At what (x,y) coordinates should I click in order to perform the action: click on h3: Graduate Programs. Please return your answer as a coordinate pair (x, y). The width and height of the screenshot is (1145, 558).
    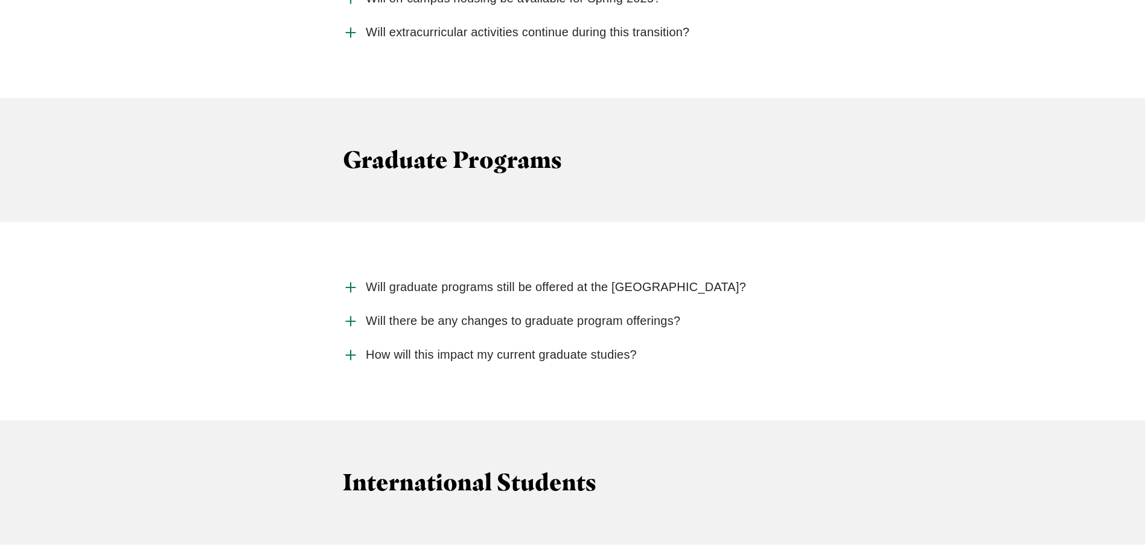
    Looking at the image, I should click on (572, 160).